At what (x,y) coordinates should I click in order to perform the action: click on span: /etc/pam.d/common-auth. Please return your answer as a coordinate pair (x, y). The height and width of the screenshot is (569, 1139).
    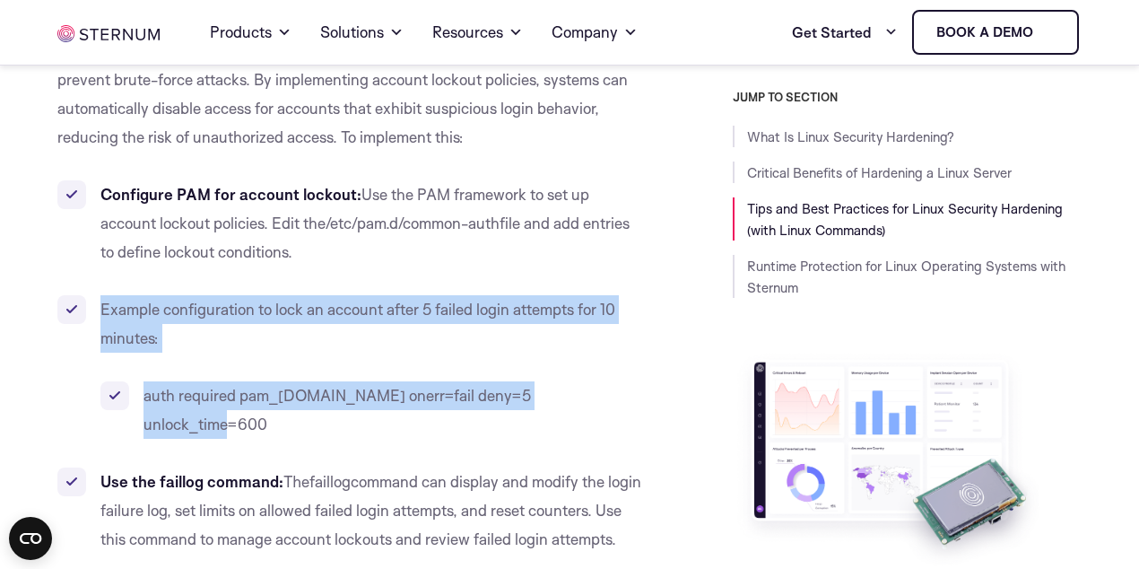
    Looking at the image, I should click on (413, 222).